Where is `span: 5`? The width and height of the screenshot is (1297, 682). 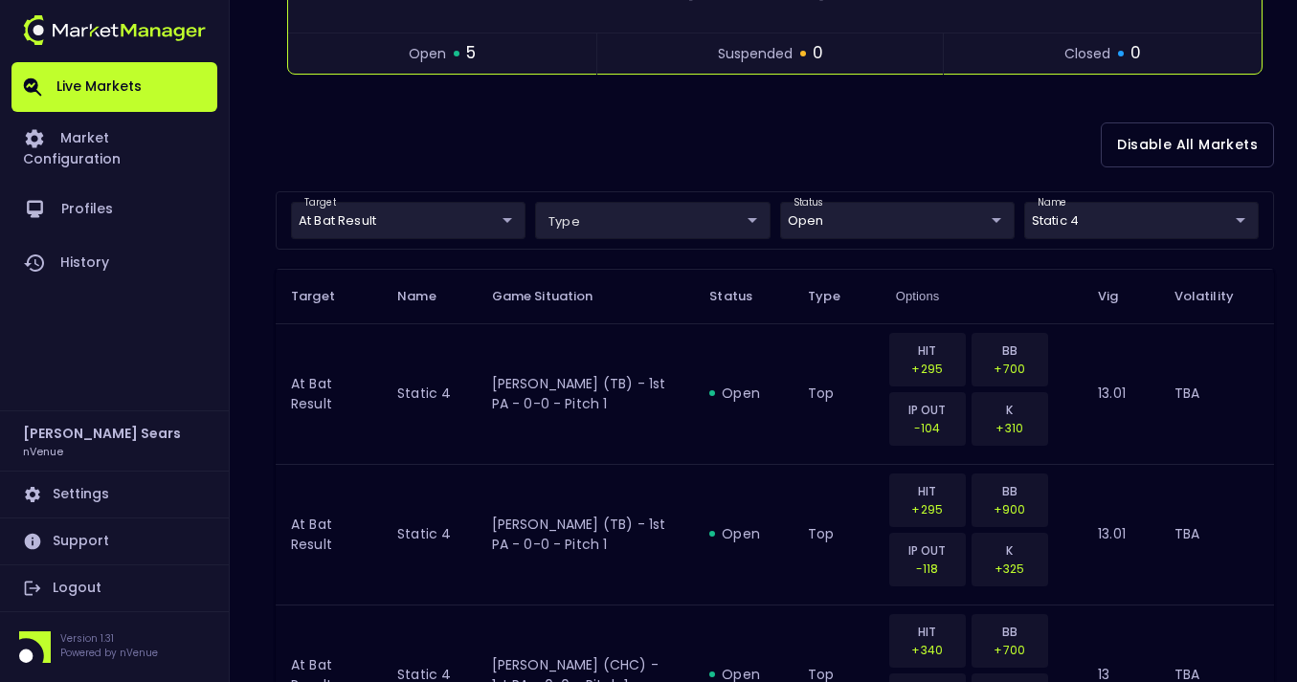 span: 5 is located at coordinates (471, 54).